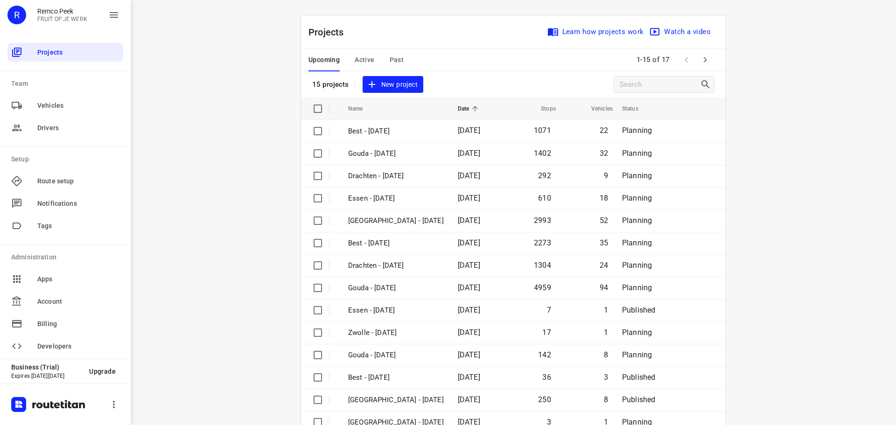  What do you see at coordinates (396, 333) in the screenshot?
I see `p: Zwolle - Friday` at bounding box center [396, 333].